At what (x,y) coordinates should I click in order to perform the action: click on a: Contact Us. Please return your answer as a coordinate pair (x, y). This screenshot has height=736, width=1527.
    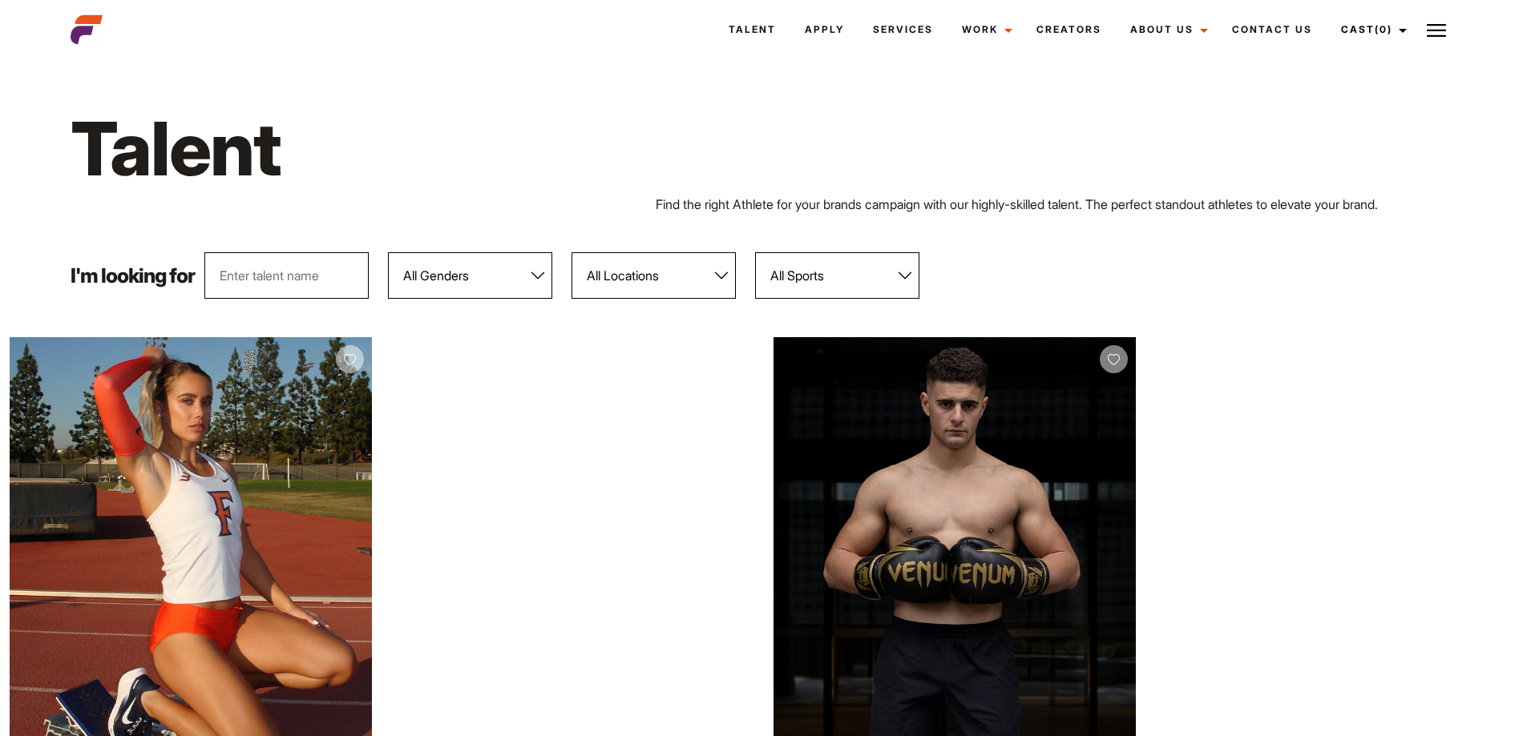
    Looking at the image, I should click on (1272, 30).